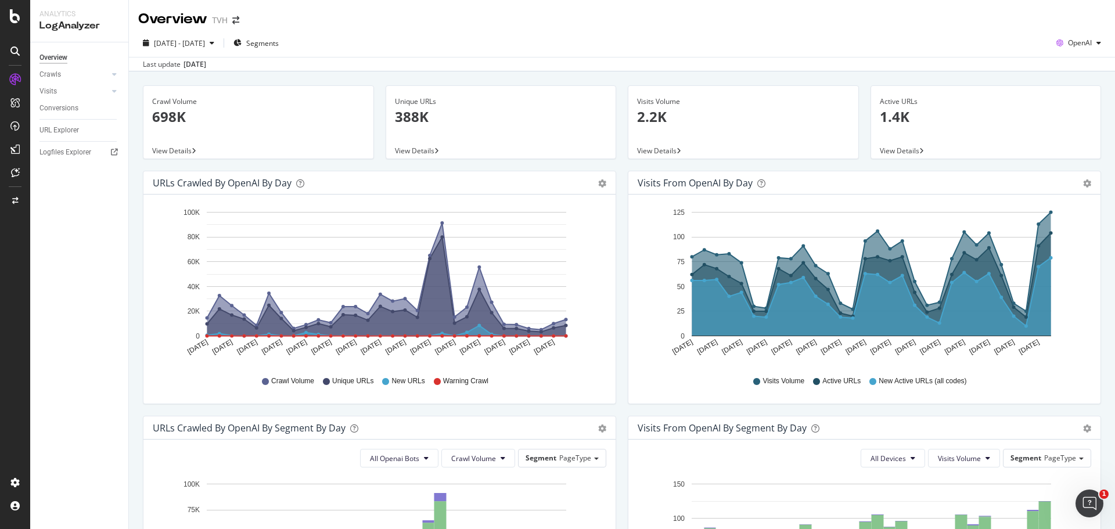  Describe the element at coordinates (59, 130) in the screenshot. I see `div: URL Explorer` at that location.